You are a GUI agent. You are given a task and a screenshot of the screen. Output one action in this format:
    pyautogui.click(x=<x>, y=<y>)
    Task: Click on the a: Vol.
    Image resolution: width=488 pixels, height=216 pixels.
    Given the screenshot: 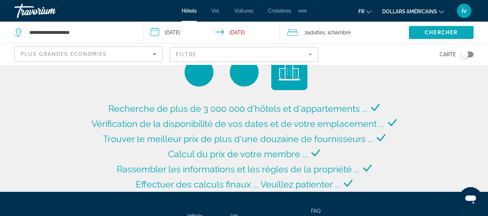 What is the action you would take?
    pyautogui.click(x=215, y=11)
    